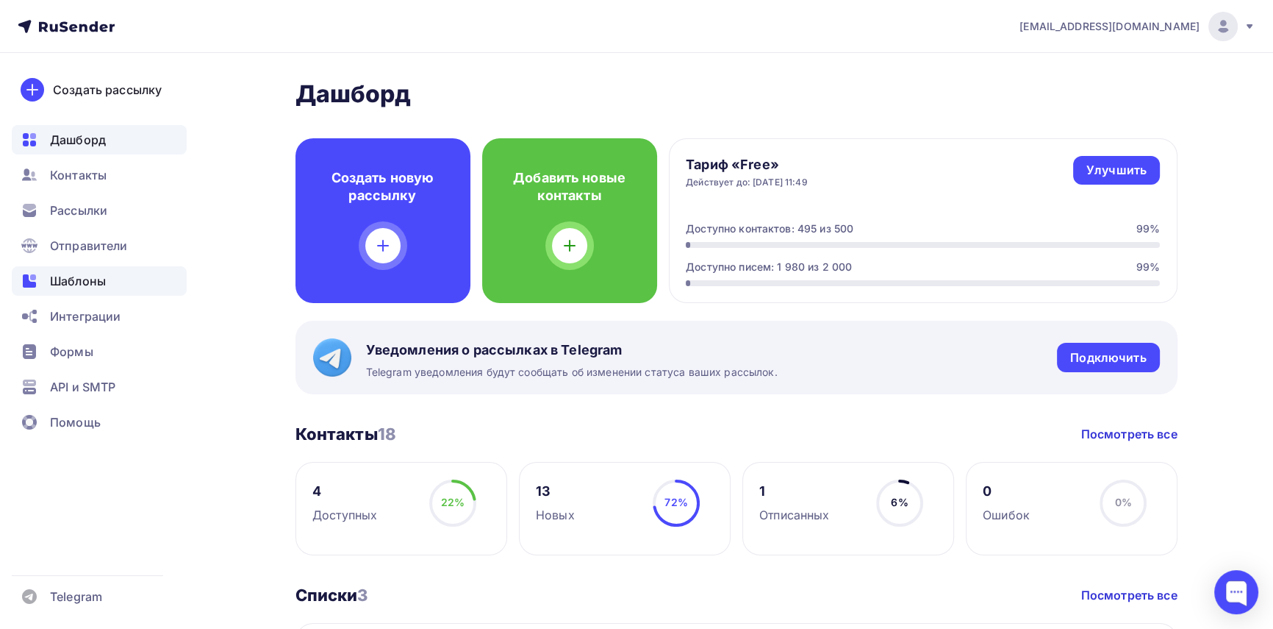  What do you see at coordinates (89, 246) in the screenshot?
I see `span: Отправители` at bounding box center [89, 246].